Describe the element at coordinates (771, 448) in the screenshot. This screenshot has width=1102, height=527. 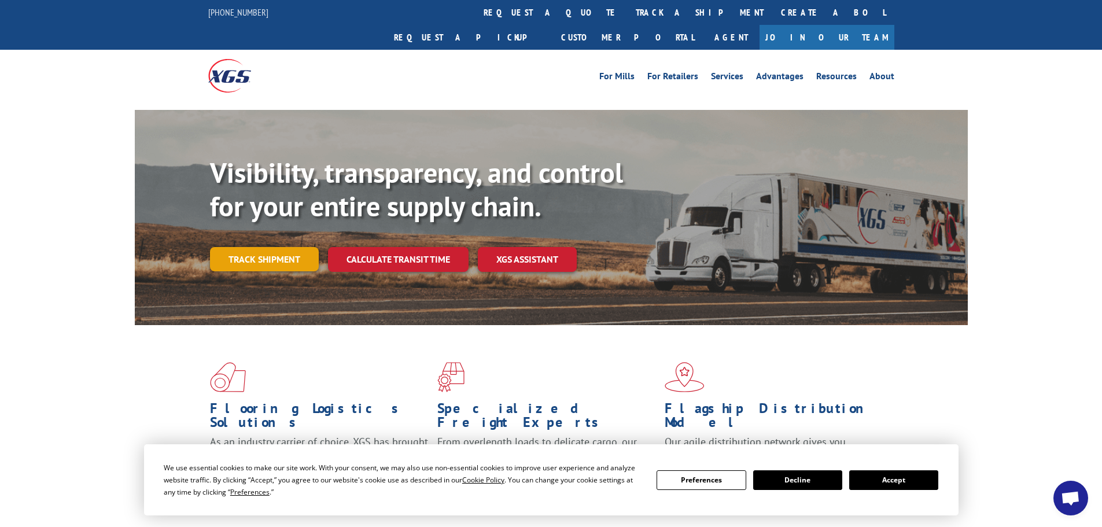
I see `span: Our agile distribution network gives you nationwide inventory management on demand.` at that location.